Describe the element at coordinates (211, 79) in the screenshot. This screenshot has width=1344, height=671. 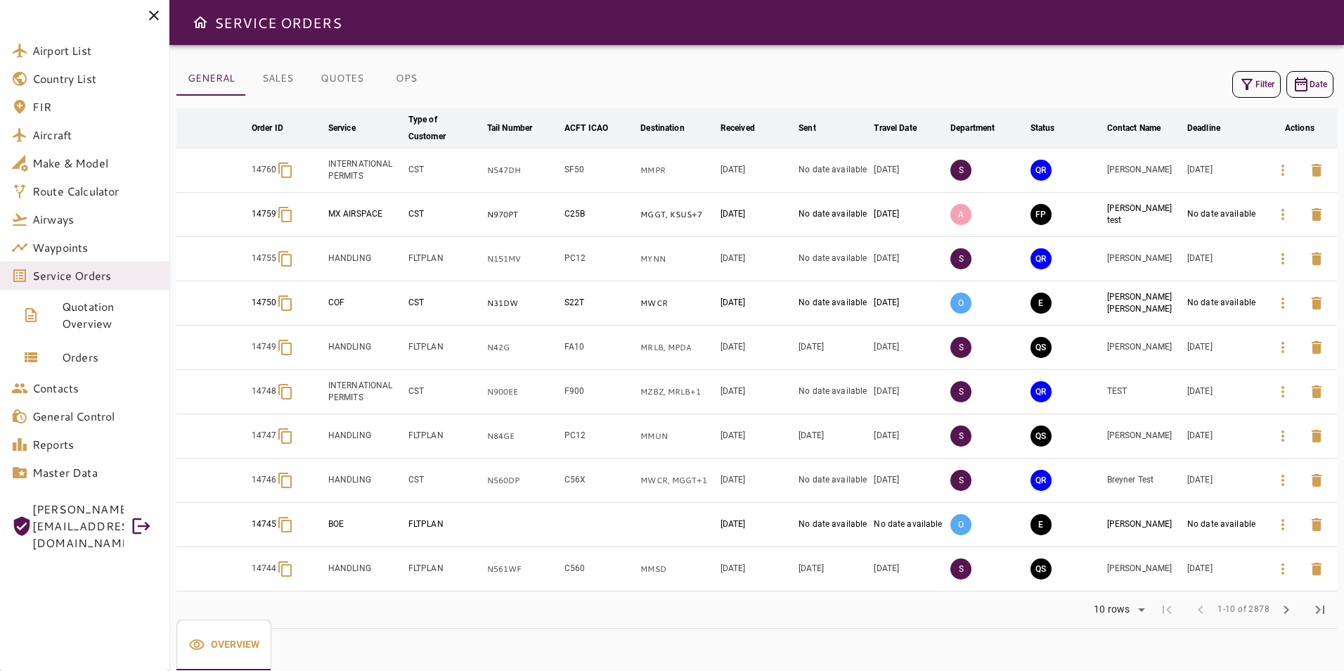
I see `button: GENERAL` at that location.